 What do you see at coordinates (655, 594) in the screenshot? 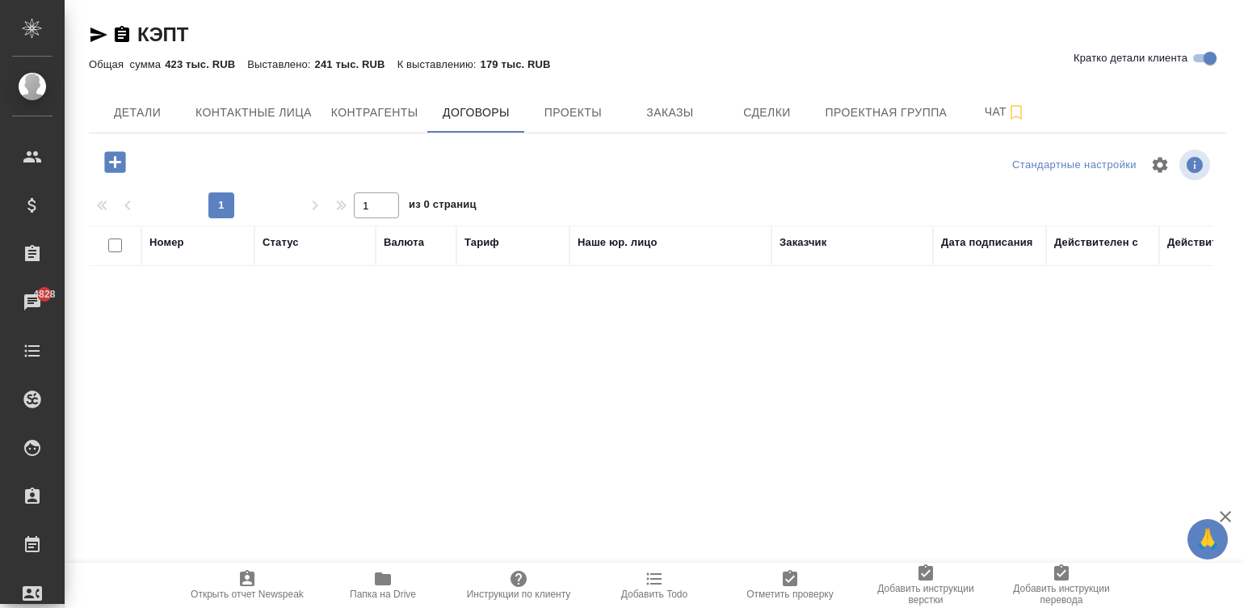
I see `span: Добавить Todo` at bounding box center [655, 594].